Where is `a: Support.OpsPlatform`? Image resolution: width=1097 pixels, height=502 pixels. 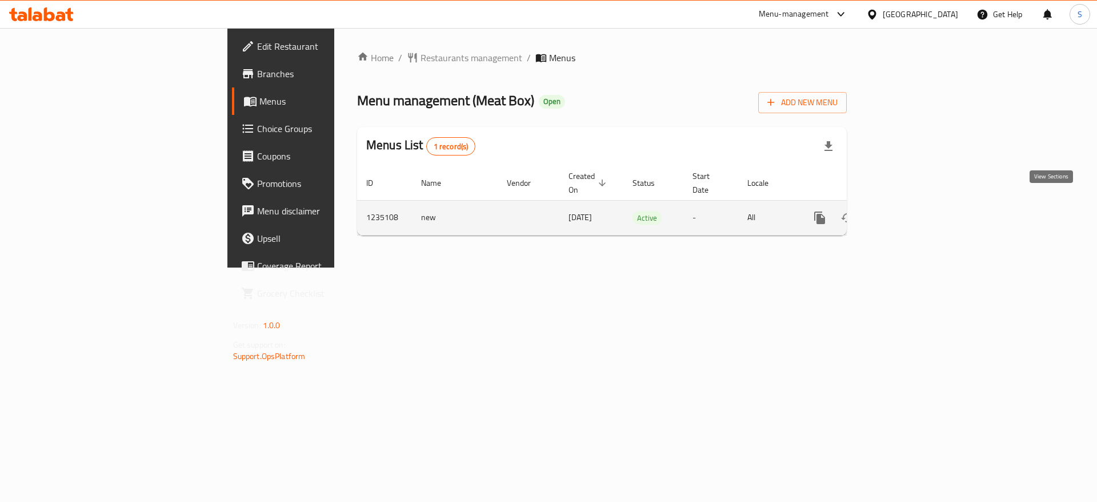 a: Support.OpsPlatform is located at coordinates (269, 356).